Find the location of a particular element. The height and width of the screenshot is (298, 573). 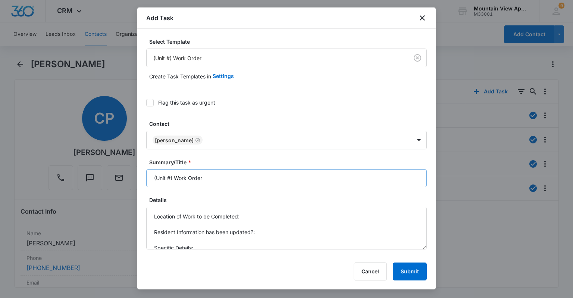

div: Remove Carol Putnam is located at coordinates (197, 140).